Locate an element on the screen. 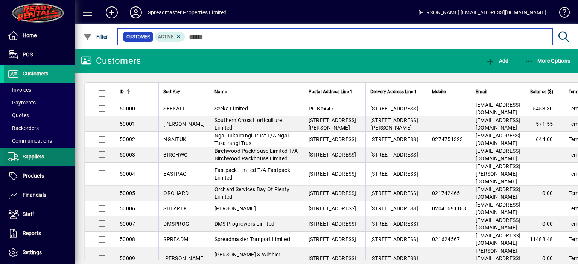 The image size is (578, 264). span: Payments is located at coordinates (21, 103).